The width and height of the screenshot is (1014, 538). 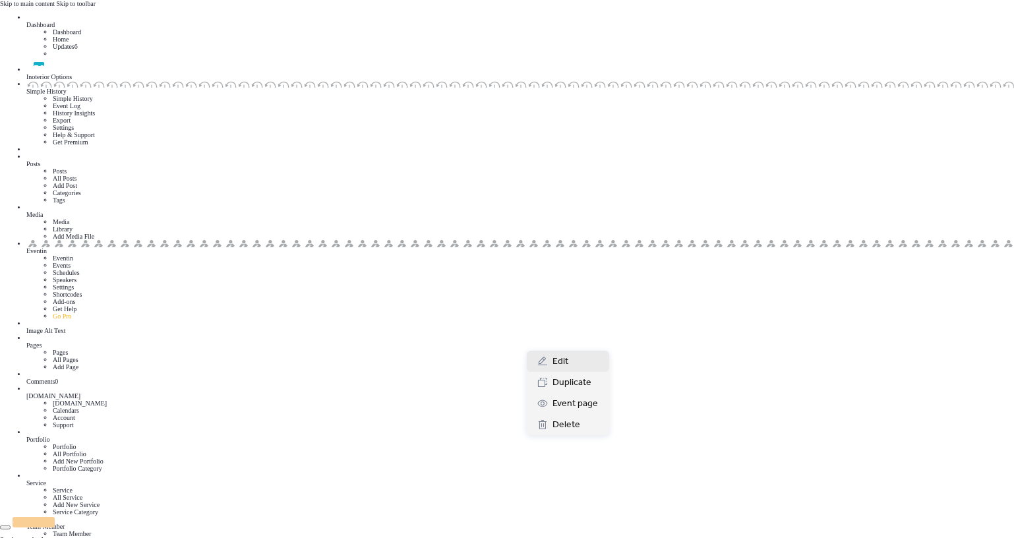 What do you see at coordinates (520, 479) in the screenshot?
I see `a: Service` at bounding box center [520, 479].